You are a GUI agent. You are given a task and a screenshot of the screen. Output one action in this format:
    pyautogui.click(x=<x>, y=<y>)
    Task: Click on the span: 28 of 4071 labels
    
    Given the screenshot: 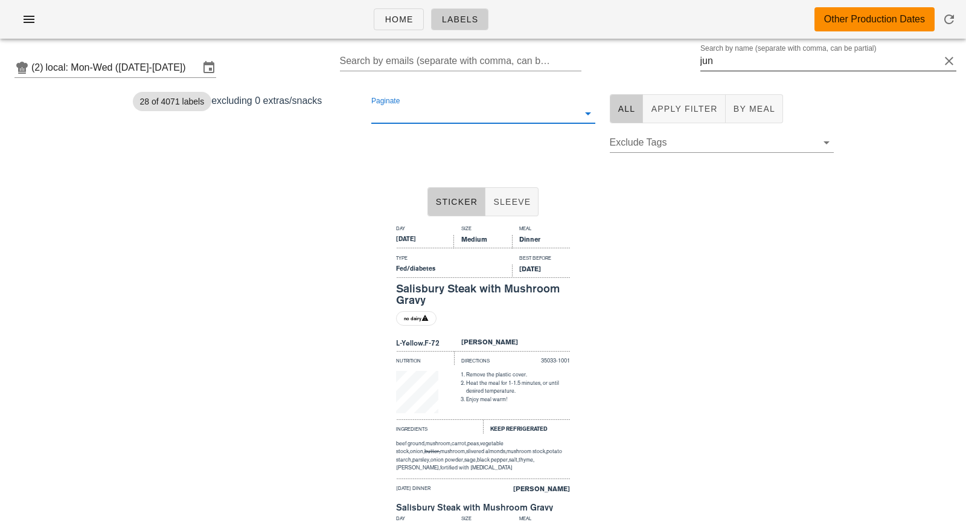 What is the action you would take?
    pyautogui.click(x=172, y=101)
    